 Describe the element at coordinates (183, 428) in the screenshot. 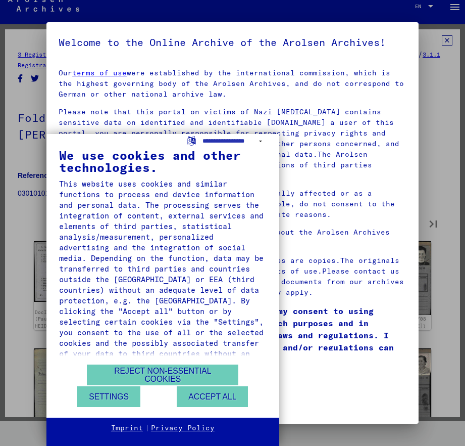

I see `a: Privacy Policy` at that location.